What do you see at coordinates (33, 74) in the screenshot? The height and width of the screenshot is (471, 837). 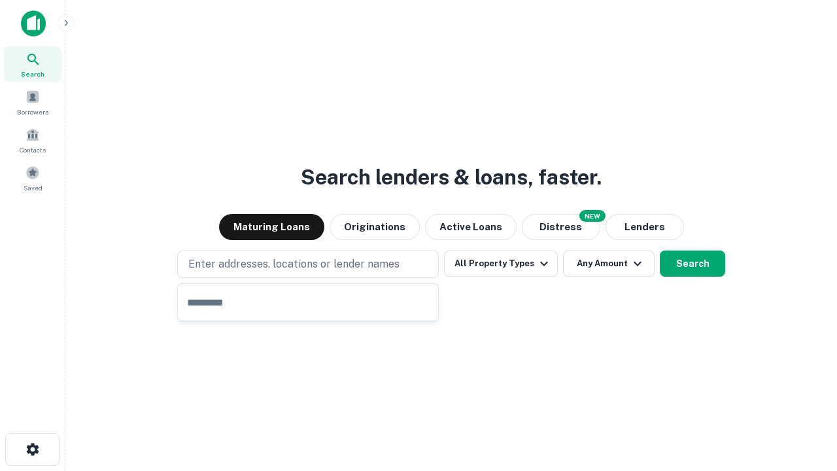 I see `span: Search` at bounding box center [33, 74].